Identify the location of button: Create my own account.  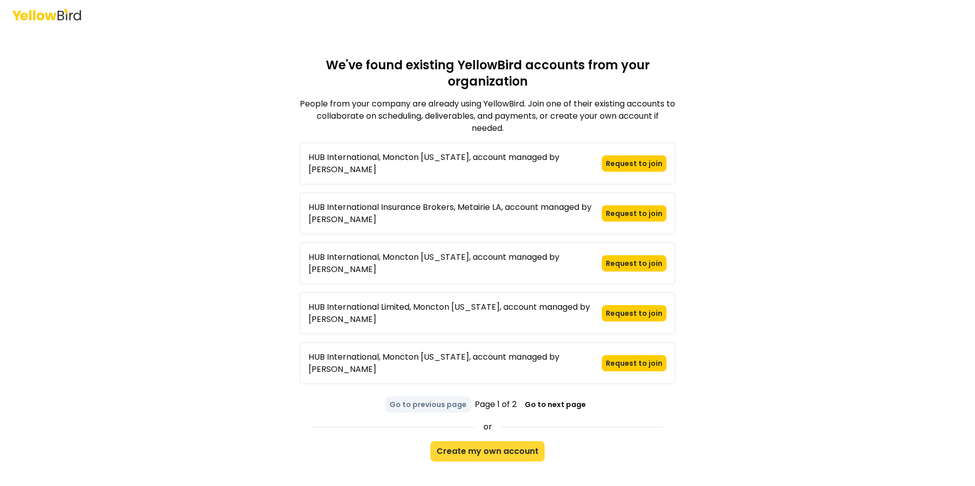
(487, 452).